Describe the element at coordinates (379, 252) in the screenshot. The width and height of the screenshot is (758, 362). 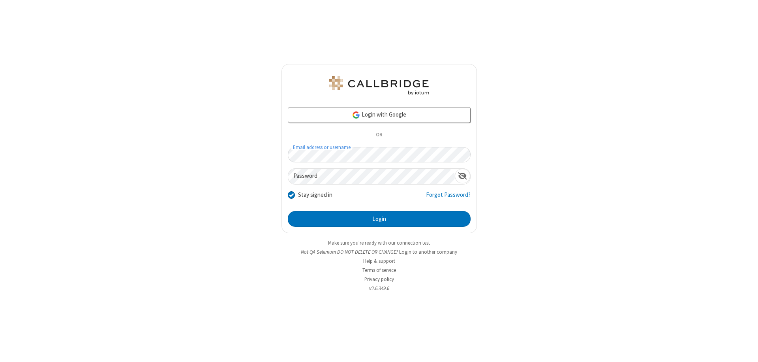
I see `li: Not QA Selenium DO NOT DELETE OR CHANGE?` at that location.